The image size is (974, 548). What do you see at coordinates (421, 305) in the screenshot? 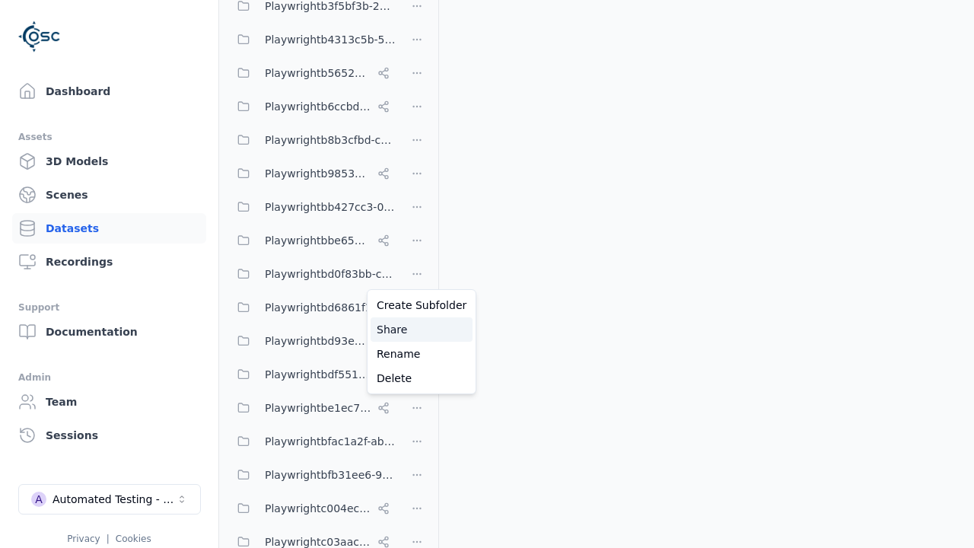
I see `a: Create Subfolder` at bounding box center [421, 305].